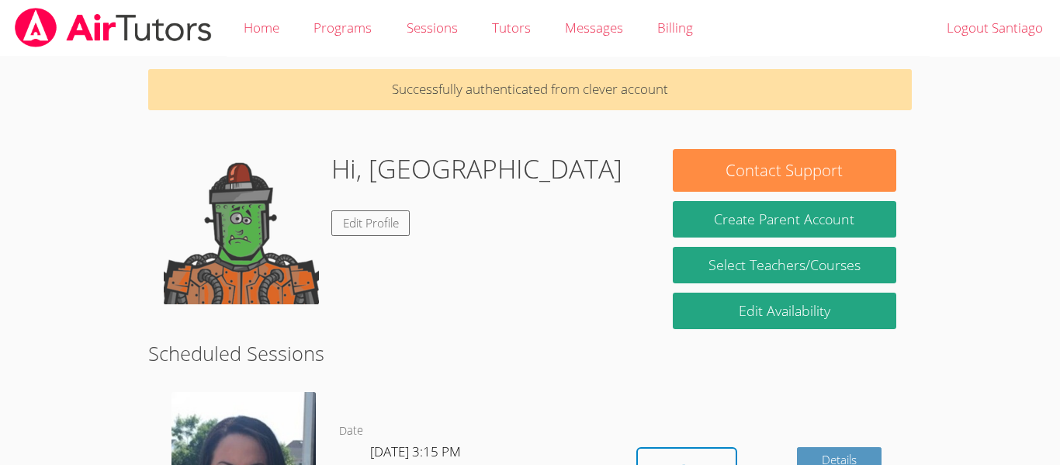 The height and width of the screenshot is (465, 1060). I want to click on img: airtutors_banner-c4298cdbf04f3fff15de1276eac7730deb9818008684d7c2e4769d2f7ddbe033.png, so click(113, 27).